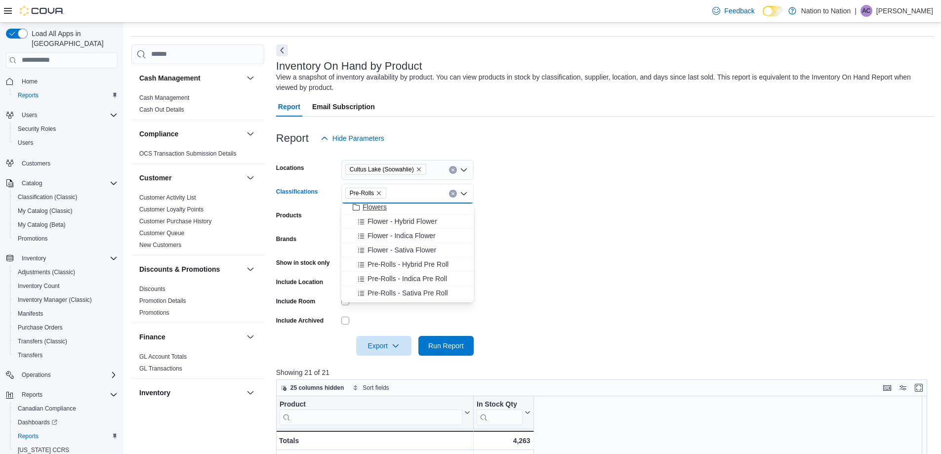 Image resolution: width=941 pixels, height=454 pixels. What do you see at coordinates (352, 138) in the screenshot?
I see `button: Hide Parameters` at bounding box center [352, 138].